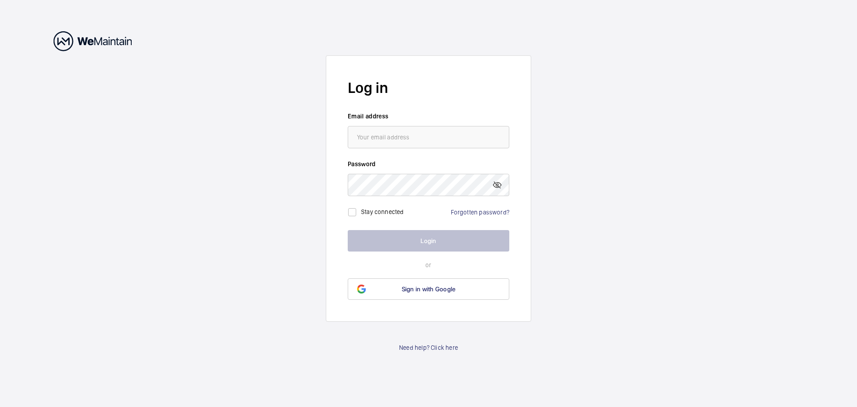  Describe the element at coordinates (429, 289) in the screenshot. I see `span: Sign in with Google` at that location.